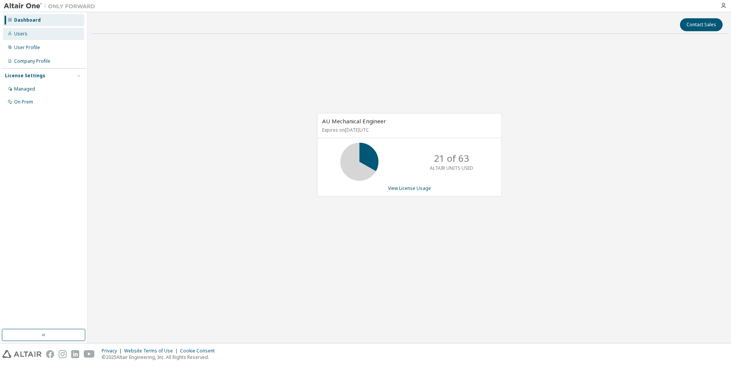 This screenshot has height=365, width=731. Describe the element at coordinates (89, 354) in the screenshot. I see `img: youtube.svg` at that location.